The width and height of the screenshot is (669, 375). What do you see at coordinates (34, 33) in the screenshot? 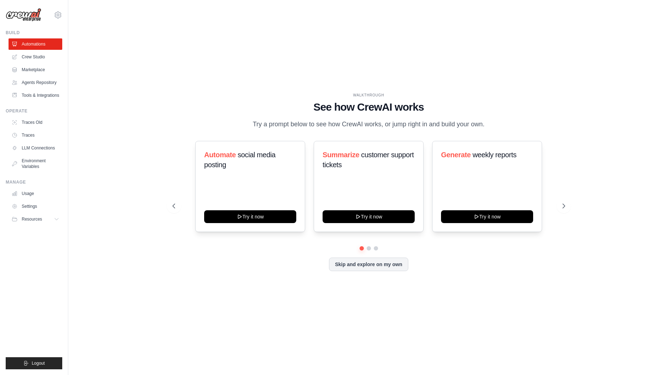
I see `div: Build` at bounding box center [34, 33].